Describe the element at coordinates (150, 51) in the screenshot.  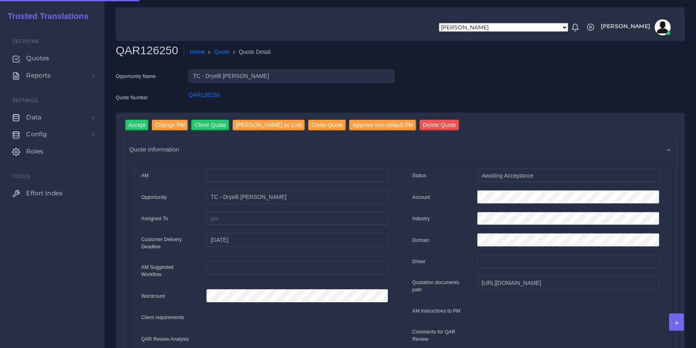
I see `h2: QAR126250` at that location.